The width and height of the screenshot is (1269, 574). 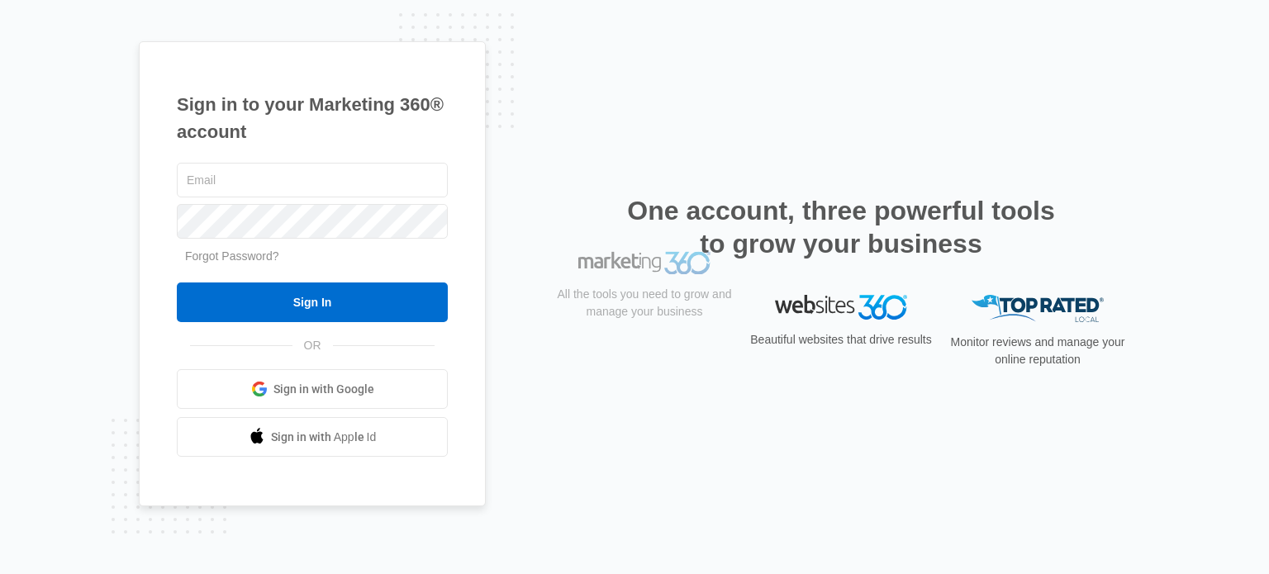 I want to click on input: Email, so click(x=312, y=180).